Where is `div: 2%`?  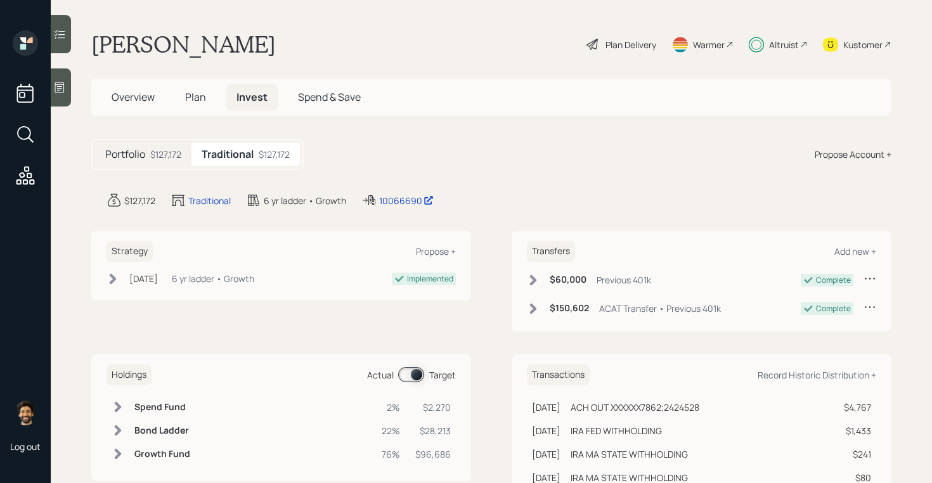 div: 2% is located at coordinates (390, 407).